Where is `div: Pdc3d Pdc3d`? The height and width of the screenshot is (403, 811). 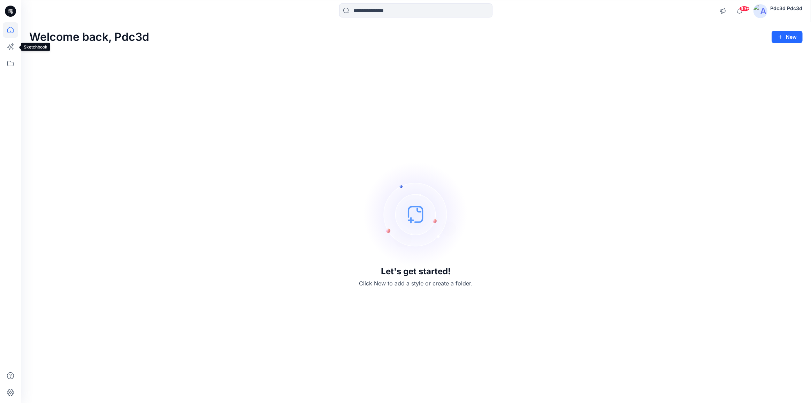 div: Pdc3d Pdc3d is located at coordinates (786, 8).